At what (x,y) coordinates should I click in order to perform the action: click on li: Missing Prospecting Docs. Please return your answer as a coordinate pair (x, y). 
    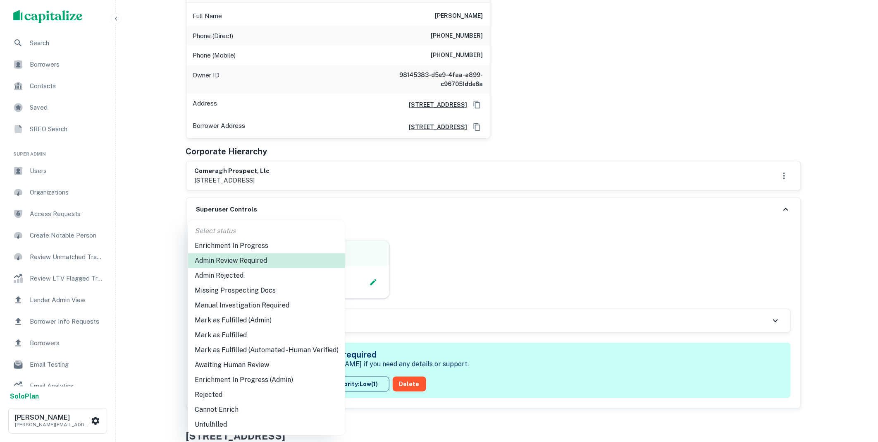
    Looking at the image, I should click on (267, 290).